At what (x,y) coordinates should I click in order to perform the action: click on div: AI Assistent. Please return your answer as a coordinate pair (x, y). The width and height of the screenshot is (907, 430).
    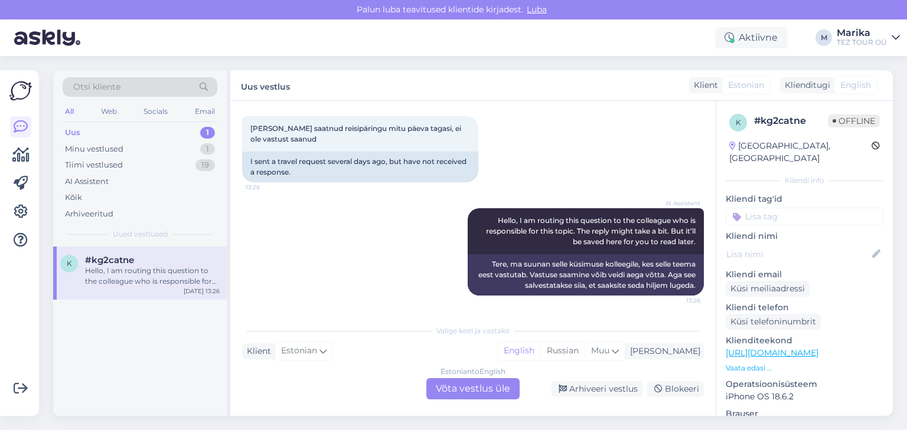
    Looking at the image, I should click on (87, 182).